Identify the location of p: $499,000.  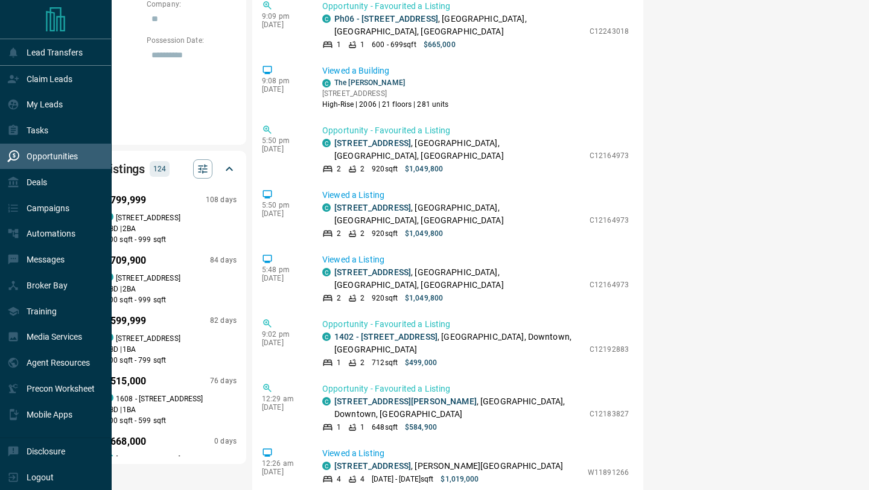
(420, 363).